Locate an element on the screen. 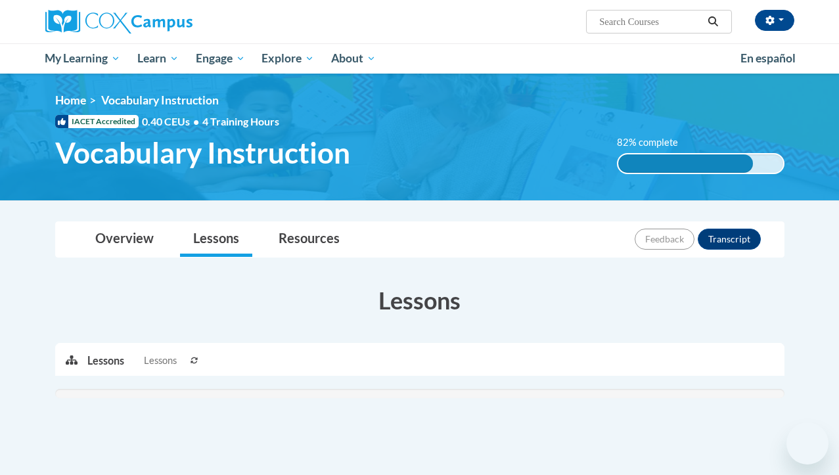  p: Lessons is located at coordinates (106, 361).